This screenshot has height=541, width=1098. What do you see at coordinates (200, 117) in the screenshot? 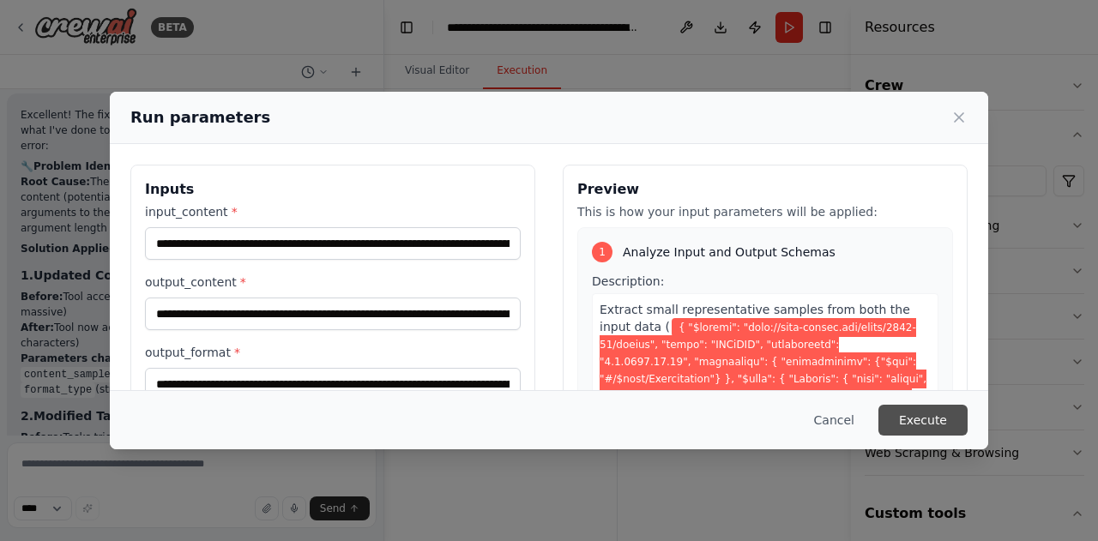
I see `h2: Run parameters` at bounding box center [200, 117].